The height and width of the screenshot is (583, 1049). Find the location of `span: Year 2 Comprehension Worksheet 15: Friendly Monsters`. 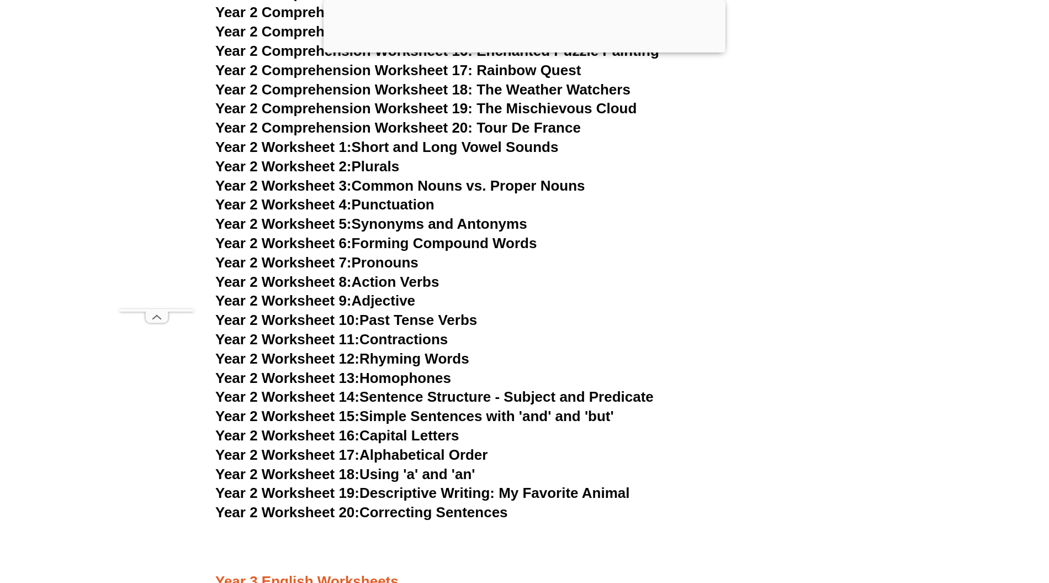

span: Year 2 Comprehension Worksheet 15: Friendly Monsters is located at coordinates (408, 31).